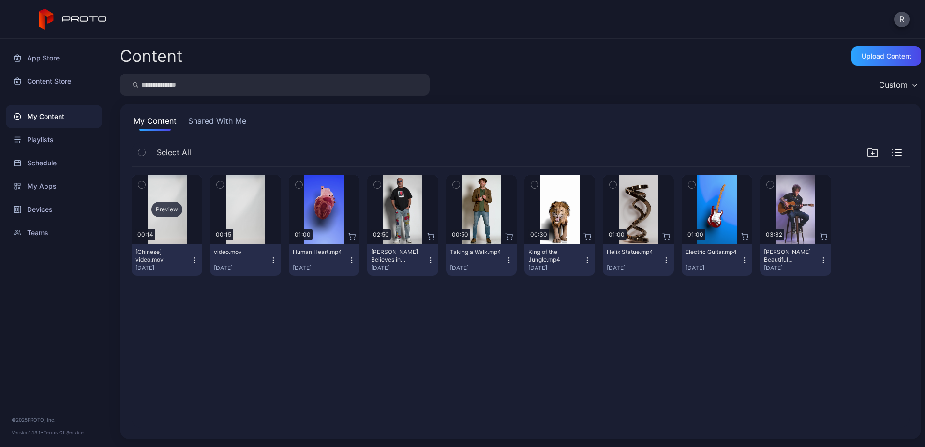 The width and height of the screenshot is (925, 447). I want to click on div: App Store, so click(54, 58).